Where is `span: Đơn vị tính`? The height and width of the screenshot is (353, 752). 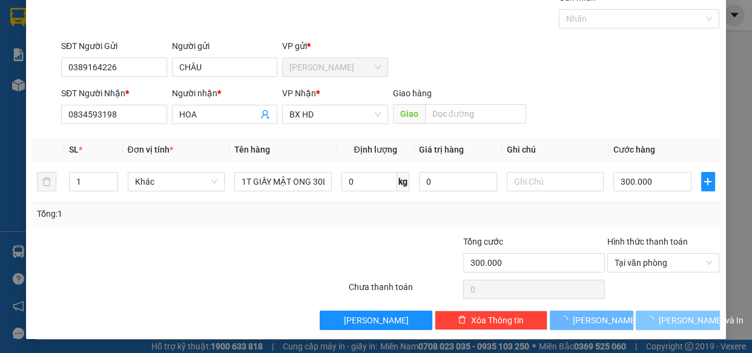
span: Đơn vị tính is located at coordinates (150, 150).